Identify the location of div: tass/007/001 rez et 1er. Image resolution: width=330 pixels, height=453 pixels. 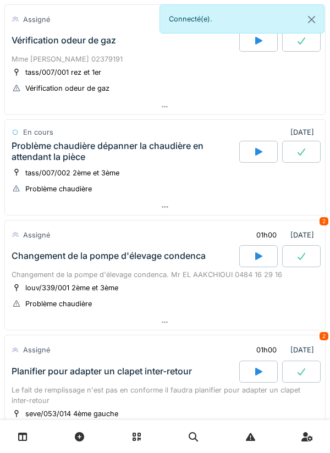
(63, 72).